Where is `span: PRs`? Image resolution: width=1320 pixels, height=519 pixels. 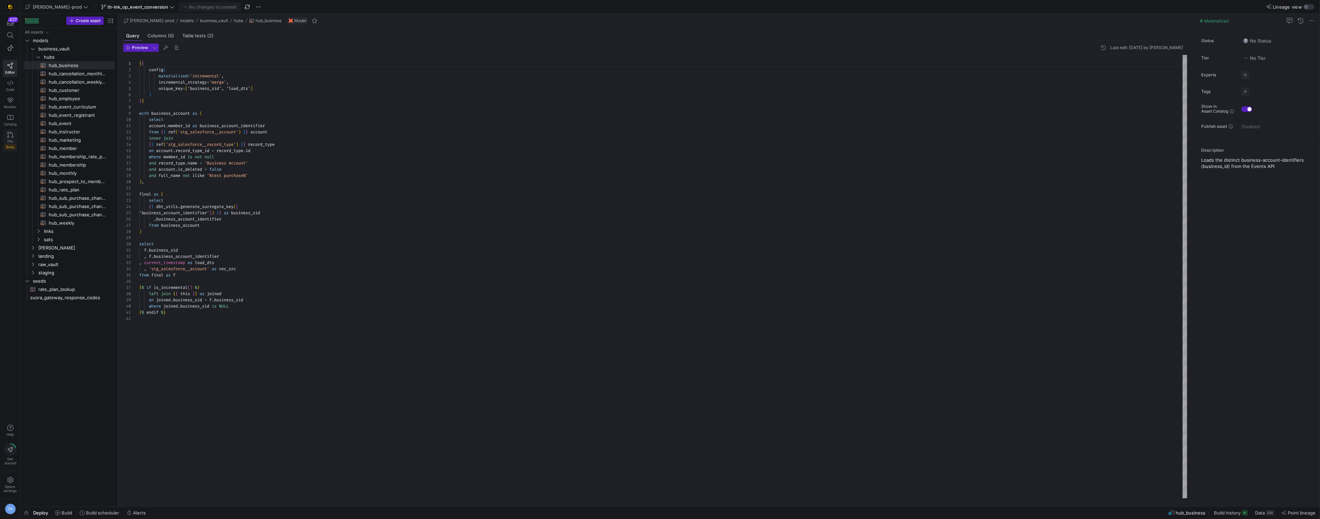 span: PRs is located at coordinates (10, 141).